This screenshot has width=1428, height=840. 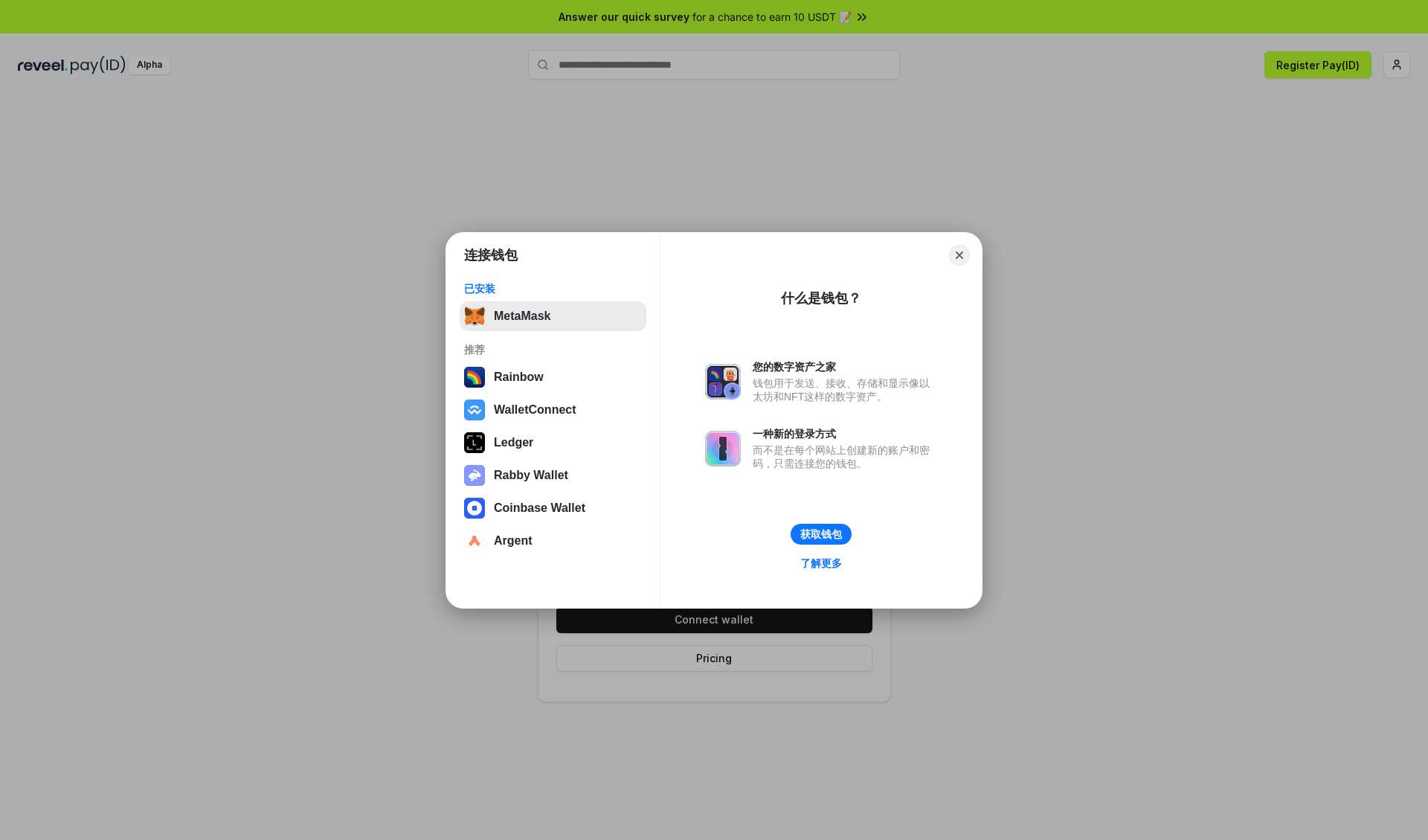 I want to click on button: Argent, so click(x=553, y=540).